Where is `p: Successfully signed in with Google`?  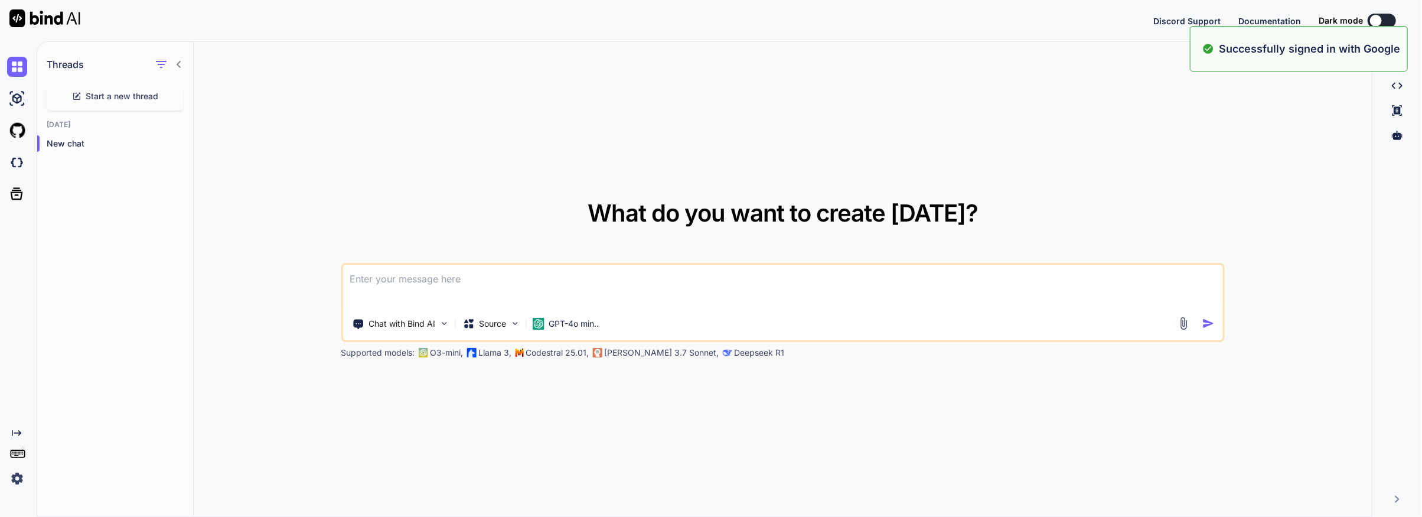
p: Successfully signed in with Google is located at coordinates (1309, 48).